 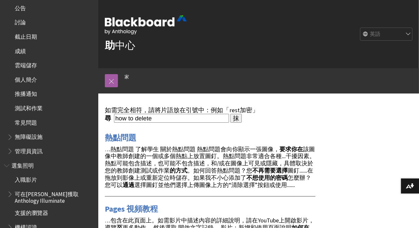 I want to click on span: 選集照明, so click(x=23, y=164).